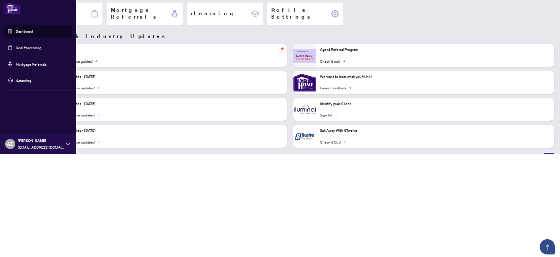 The image size is (560, 257). What do you see at coordinates (12, 8) in the screenshot?
I see `img: logo` at bounding box center [12, 8].